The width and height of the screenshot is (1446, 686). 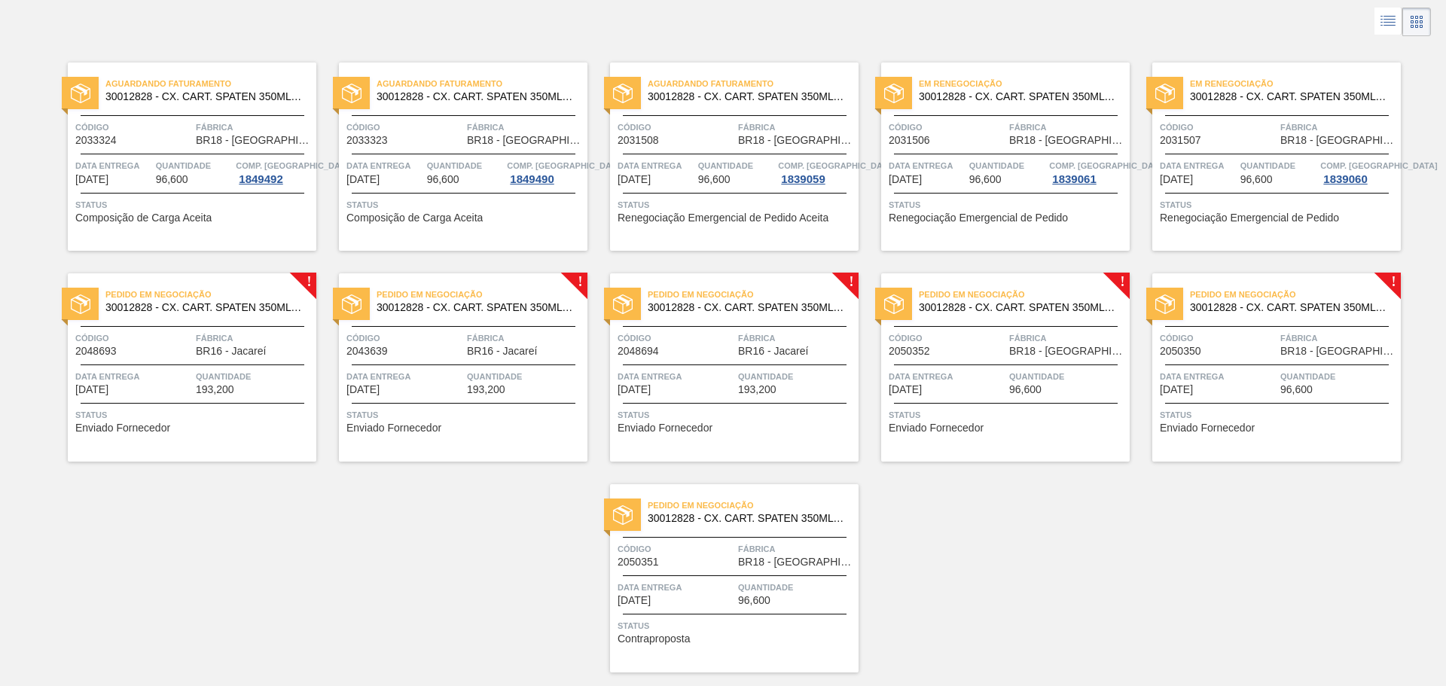 What do you see at coordinates (363, 389) in the screenshot?
I see `span: 26/11/2025` at bounding box center [363, 389].